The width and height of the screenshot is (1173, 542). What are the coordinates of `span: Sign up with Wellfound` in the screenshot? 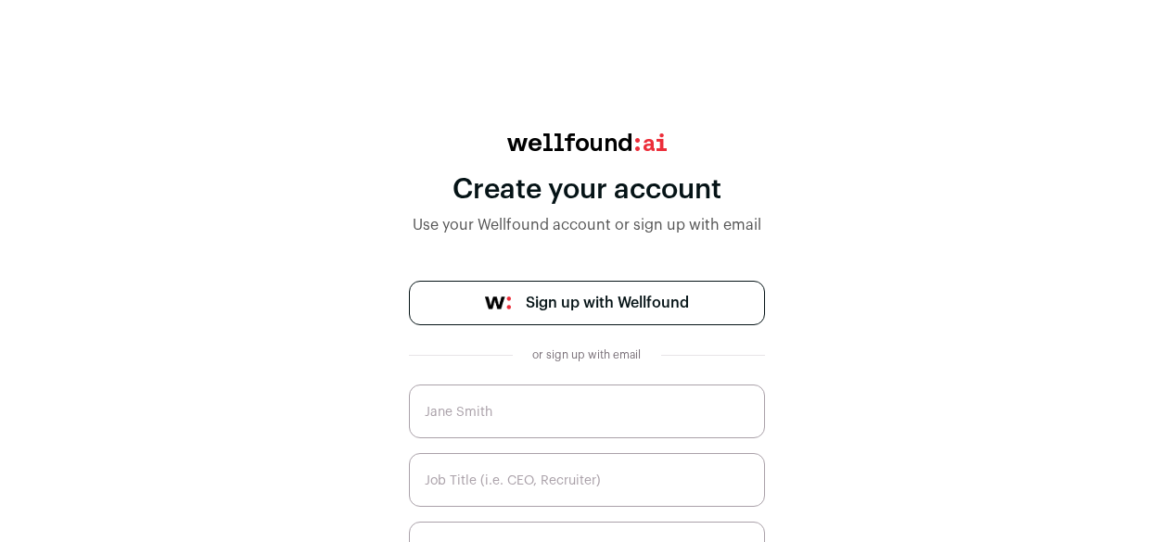 It's located at (607, 303).